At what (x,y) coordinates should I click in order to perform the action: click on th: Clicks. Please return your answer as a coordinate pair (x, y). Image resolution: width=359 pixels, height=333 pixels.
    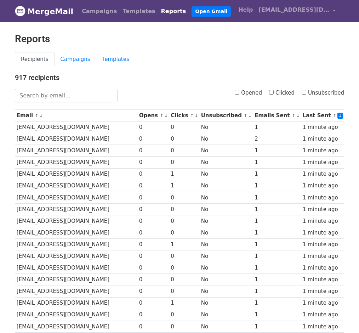
    Looking at the image, I should click on (184, 116).